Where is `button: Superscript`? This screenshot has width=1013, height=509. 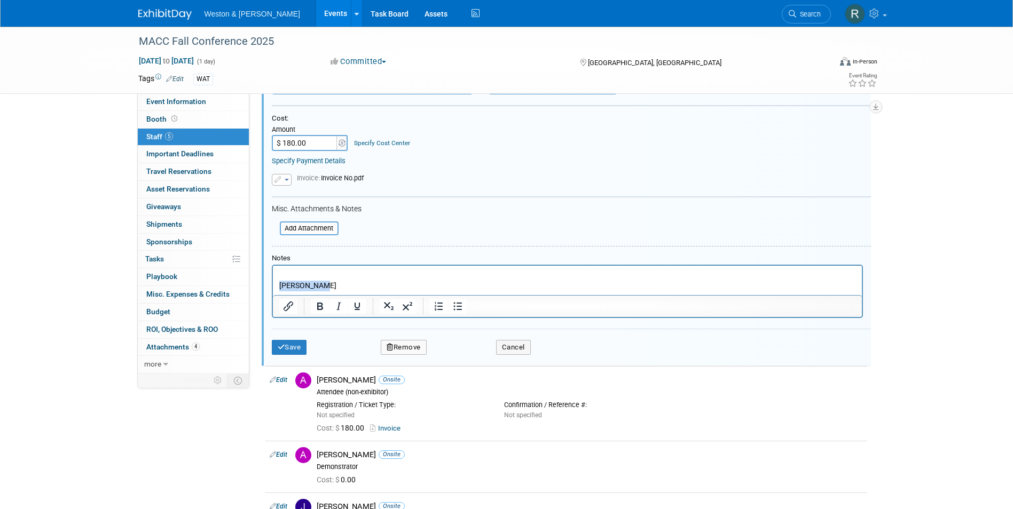 button: Superscript is located at coordinates (407, 307).